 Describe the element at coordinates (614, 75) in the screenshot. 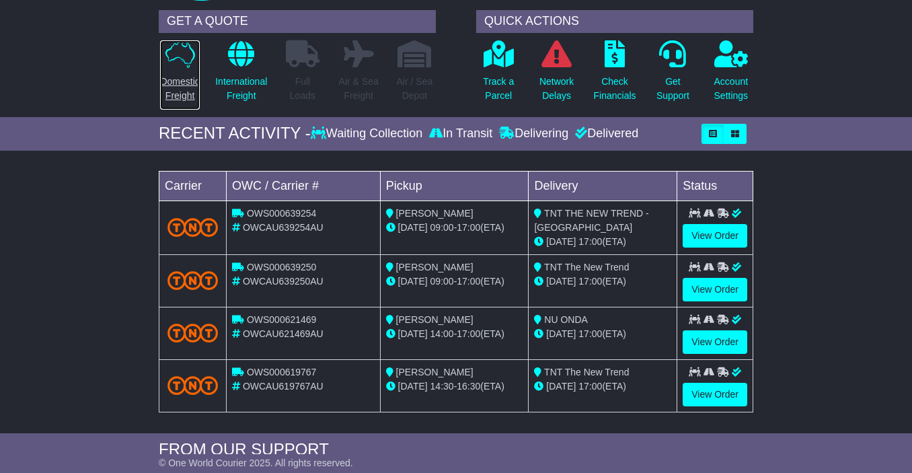

I see `a: CheckFinancials` at that location.